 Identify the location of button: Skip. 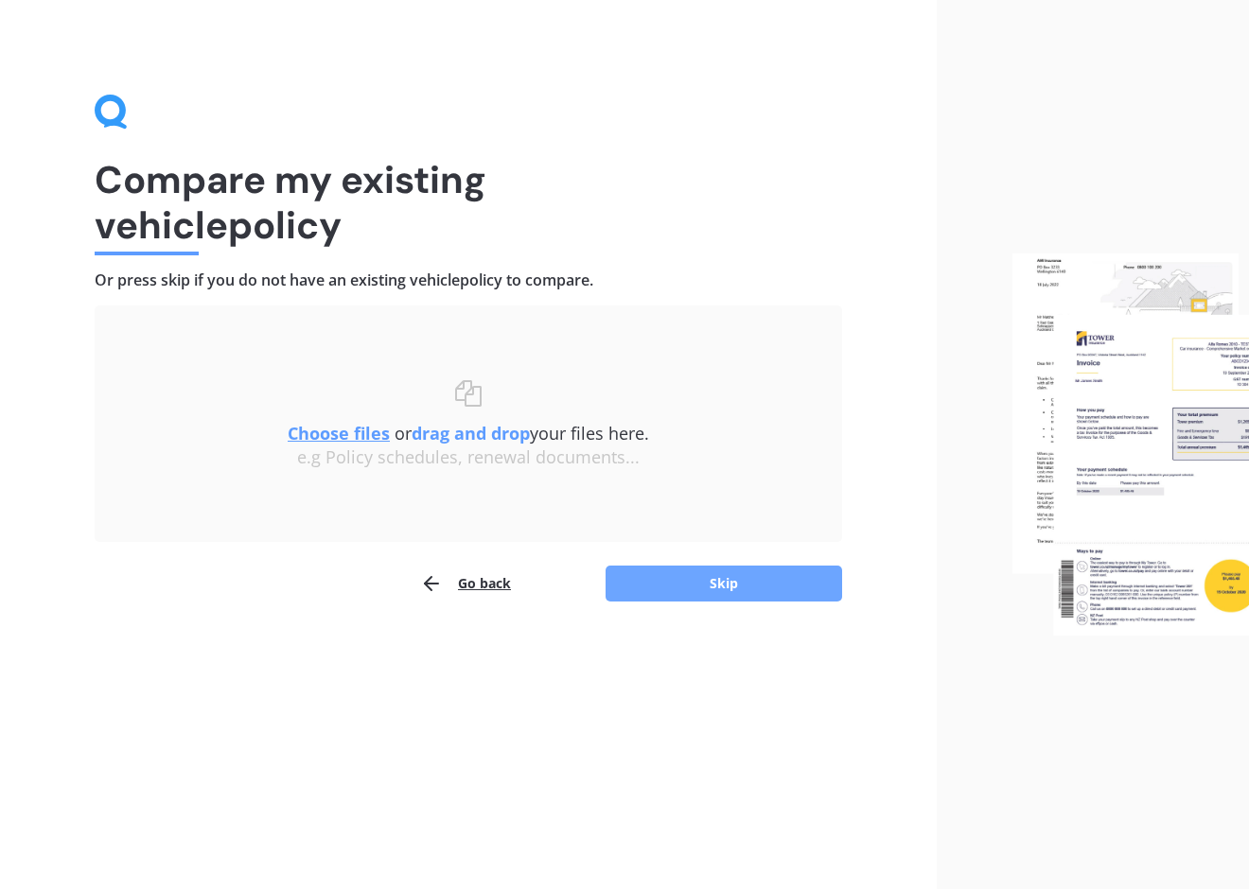
(724, 584).